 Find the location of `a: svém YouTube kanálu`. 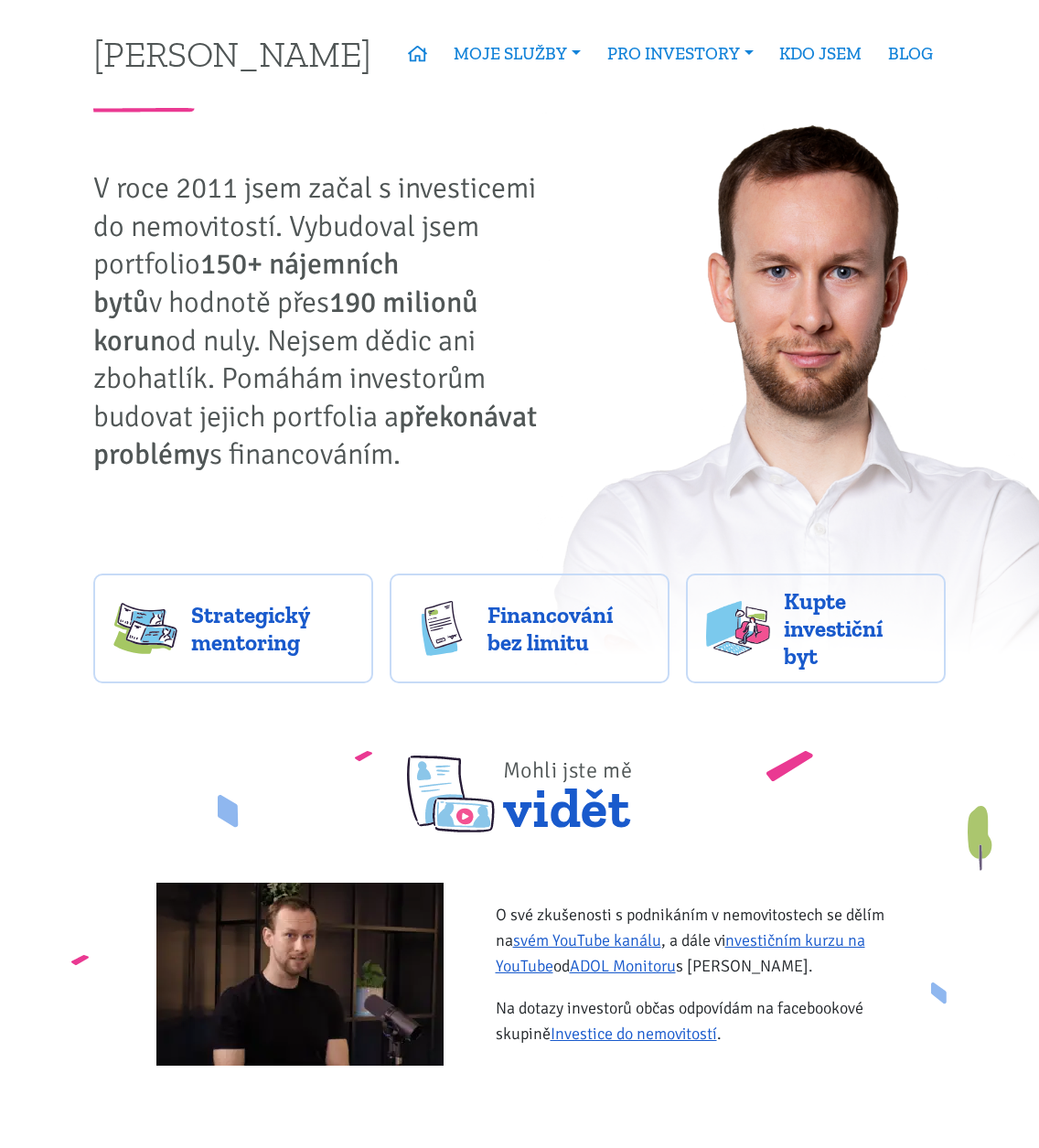

a: svém YouTube kanálu is located at coordinates (588, 941).